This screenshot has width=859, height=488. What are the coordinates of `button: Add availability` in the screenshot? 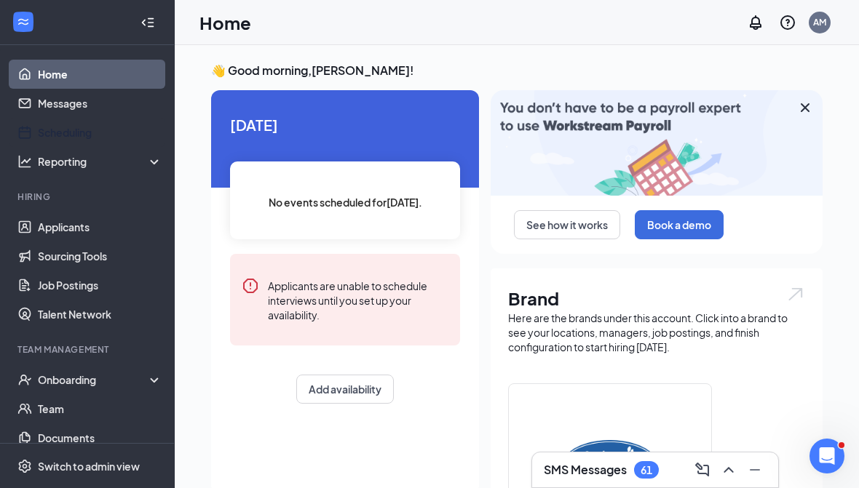 It's located at (345, 389).